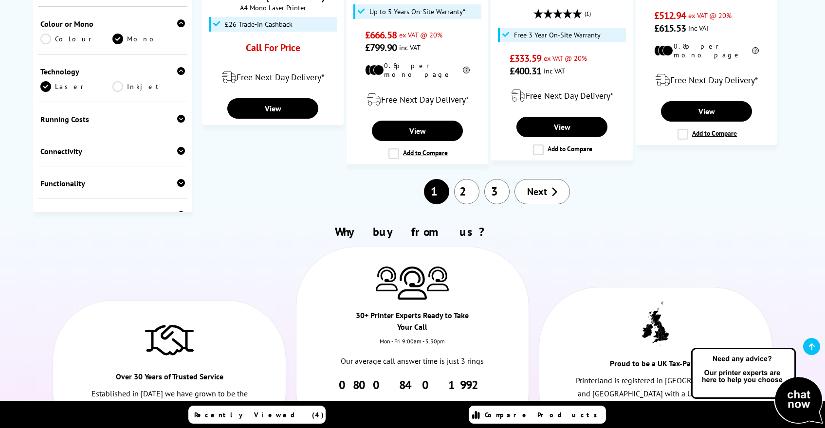 The width and height of the screenshot is (825, 428). I want to click on a: Recently Viewed (4), so click(257, 415).